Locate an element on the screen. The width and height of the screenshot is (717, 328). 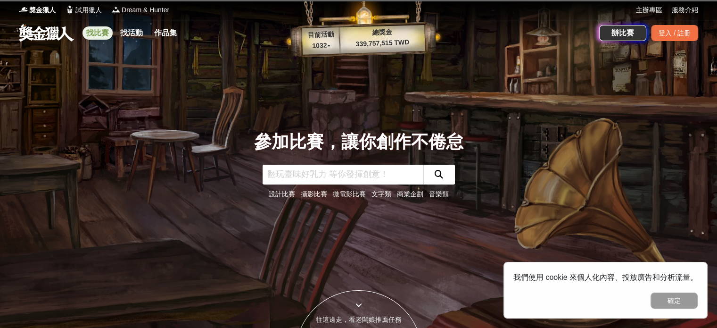
p: 總獎金 is located at coordinates (382, 32).